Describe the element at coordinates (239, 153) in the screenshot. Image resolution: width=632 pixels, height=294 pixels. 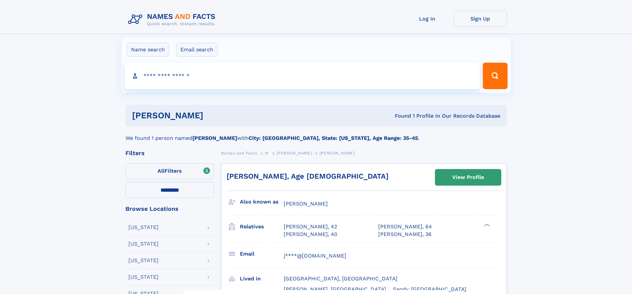
I see `a: Names and Facts` at that location.